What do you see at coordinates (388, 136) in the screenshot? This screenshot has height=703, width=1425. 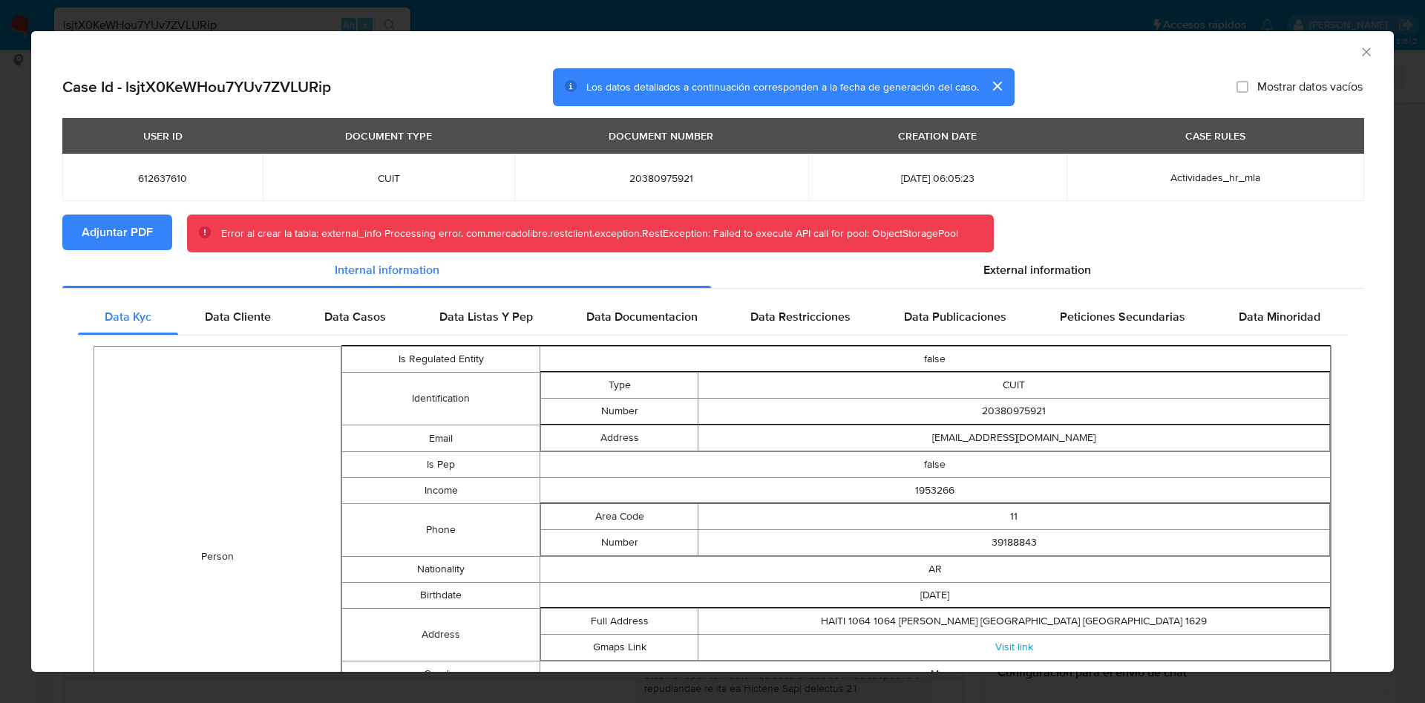 I see `div: DOCUMENT TYPE` at bounding box center [388, 136].